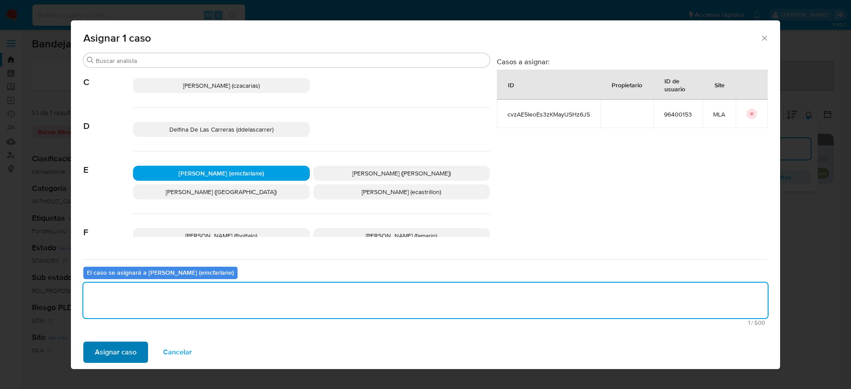 The height and width of the screenshot is (389, 851). What do you see at coordinates (425, 195) in the screenshot?
I see `div: assign-modal` at bounding box center [425, 195].